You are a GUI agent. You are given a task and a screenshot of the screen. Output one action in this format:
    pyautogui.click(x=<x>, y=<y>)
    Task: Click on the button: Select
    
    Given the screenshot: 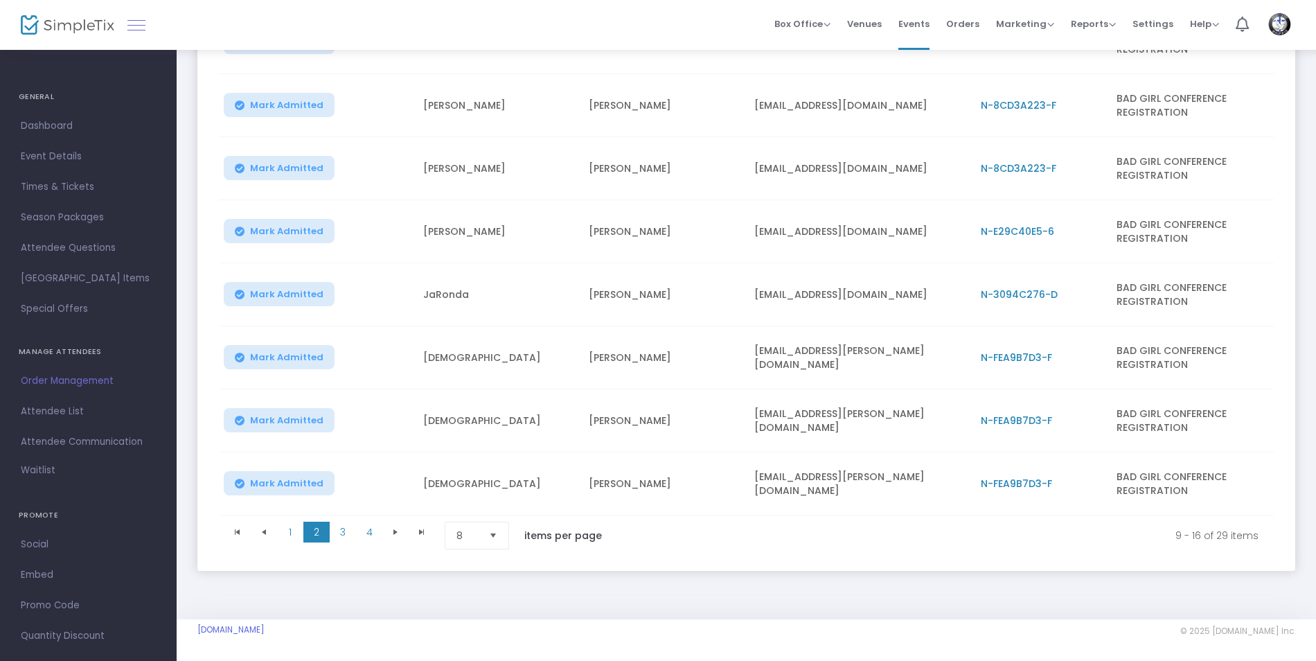 What is the action you would take?
    pyautogui.click(x=493, y=536)
    